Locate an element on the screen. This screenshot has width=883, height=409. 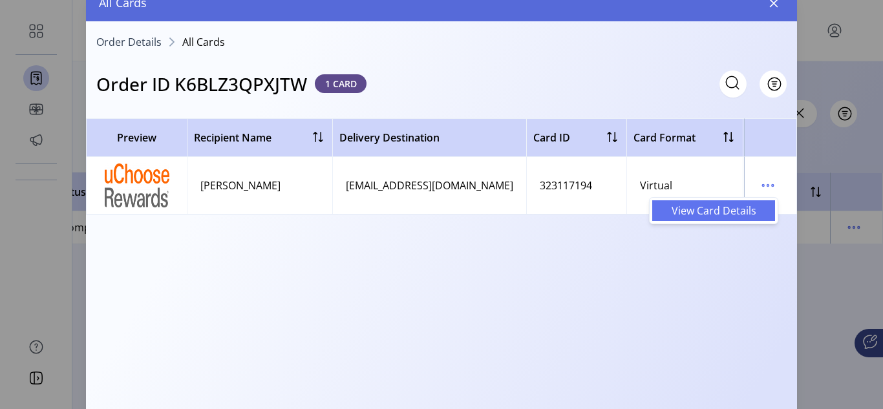
div: Virtual is located at coordinates (656, 186).